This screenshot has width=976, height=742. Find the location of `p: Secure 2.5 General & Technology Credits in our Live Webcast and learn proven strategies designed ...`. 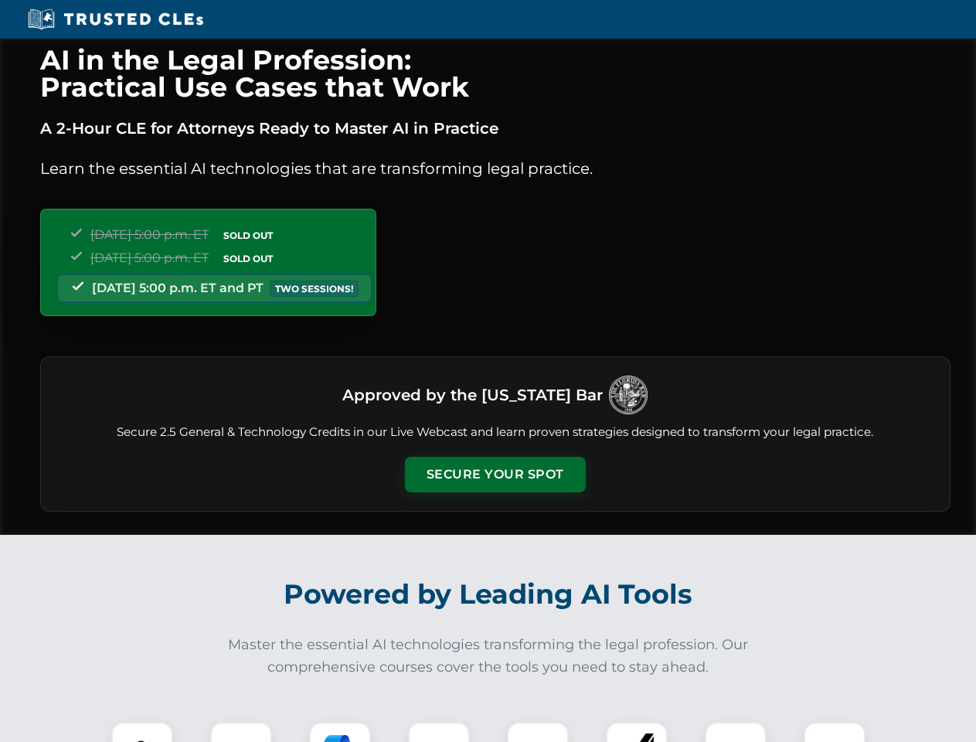

p: Secure 2.5 General & Technology Credits in our Live Webcast and learn proven strategies designed ... is located at coordinates (496, 432).